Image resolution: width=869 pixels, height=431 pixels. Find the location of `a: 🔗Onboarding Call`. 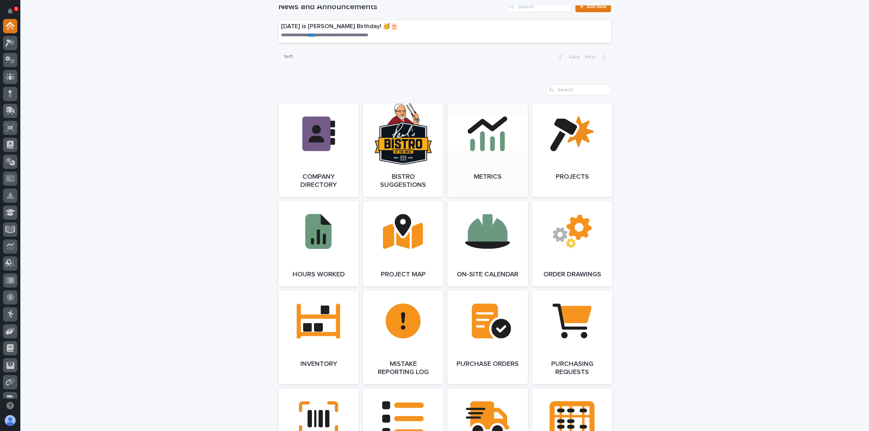

a: 🔗Onboarding Call is located at coordinates (65, 89).